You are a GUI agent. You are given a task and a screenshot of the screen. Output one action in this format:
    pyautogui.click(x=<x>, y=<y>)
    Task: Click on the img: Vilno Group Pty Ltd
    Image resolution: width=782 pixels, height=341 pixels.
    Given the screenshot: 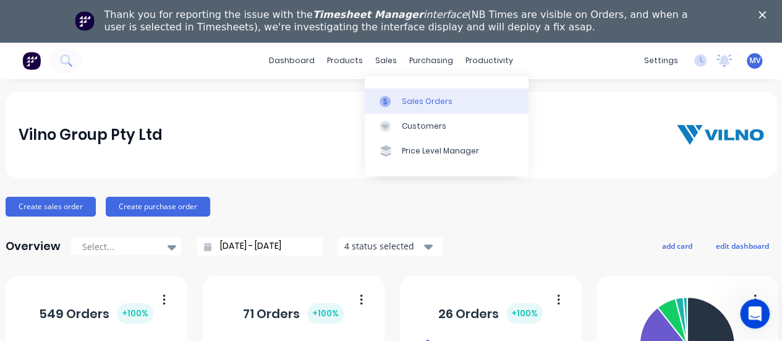 What is the action you would take?
    pyautogui.click(x=720, y=135)
    